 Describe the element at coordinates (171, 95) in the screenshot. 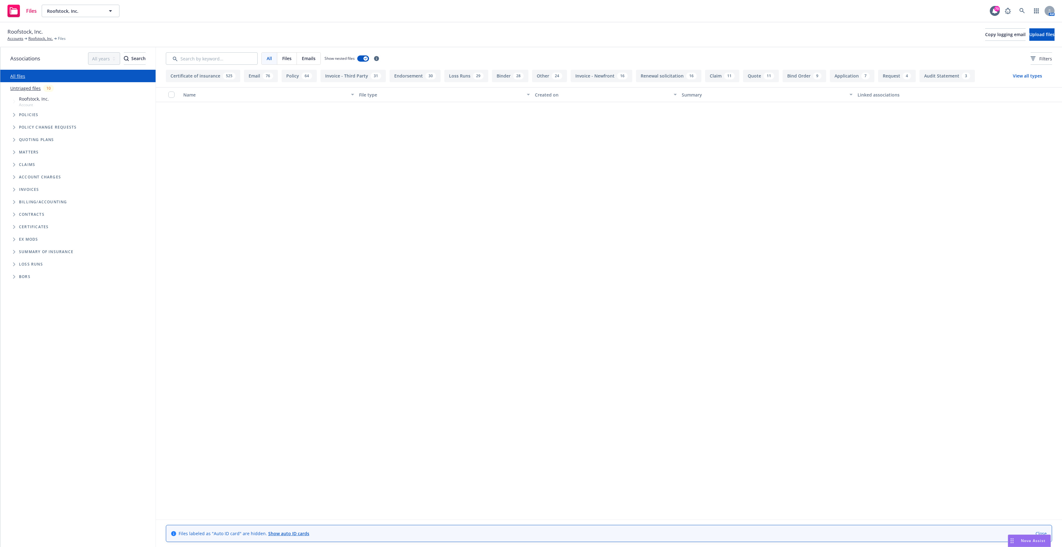

I see `input: Select all` at that location.